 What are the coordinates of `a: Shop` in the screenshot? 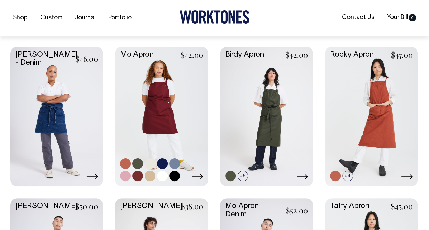 It's located at (20, 18).